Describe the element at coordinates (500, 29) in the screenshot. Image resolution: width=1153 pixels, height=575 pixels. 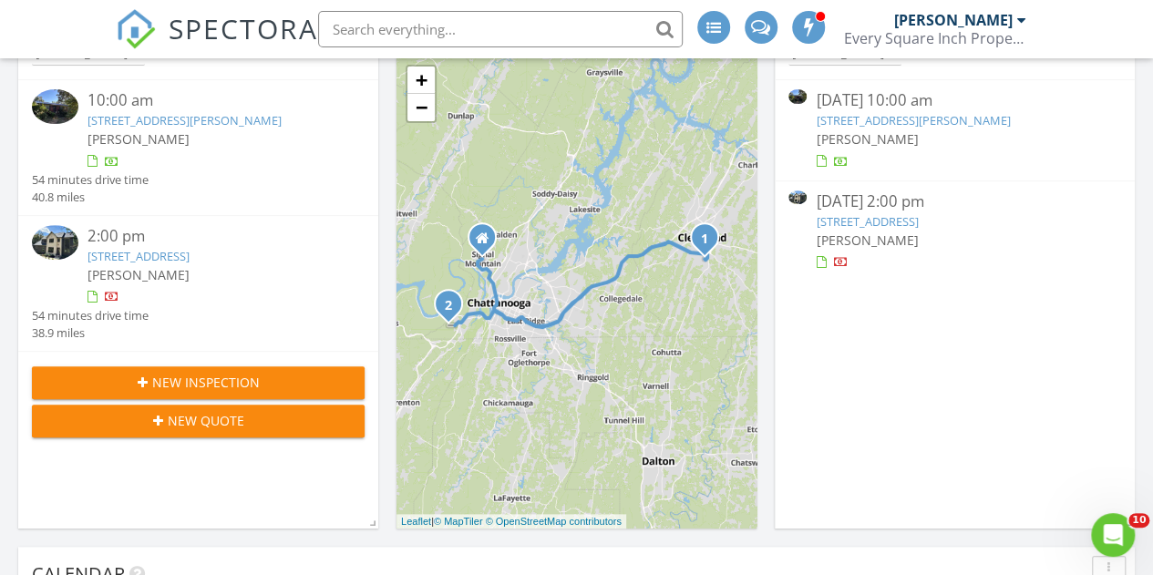
I see `input: Search everything...` at that location.